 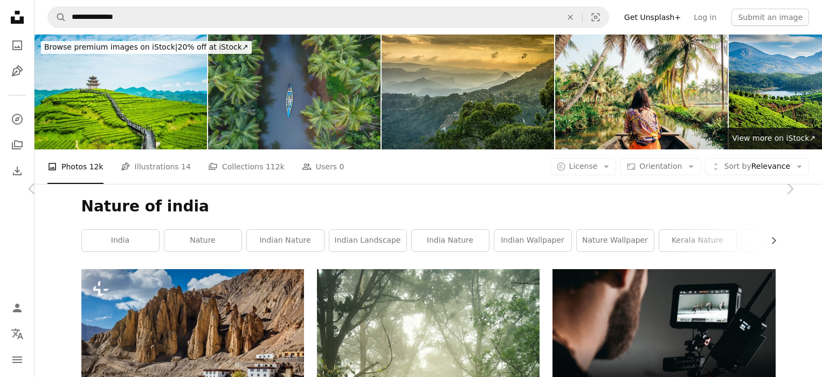 I want to click on a: Illustrations 14, so click(x=156, y=167).